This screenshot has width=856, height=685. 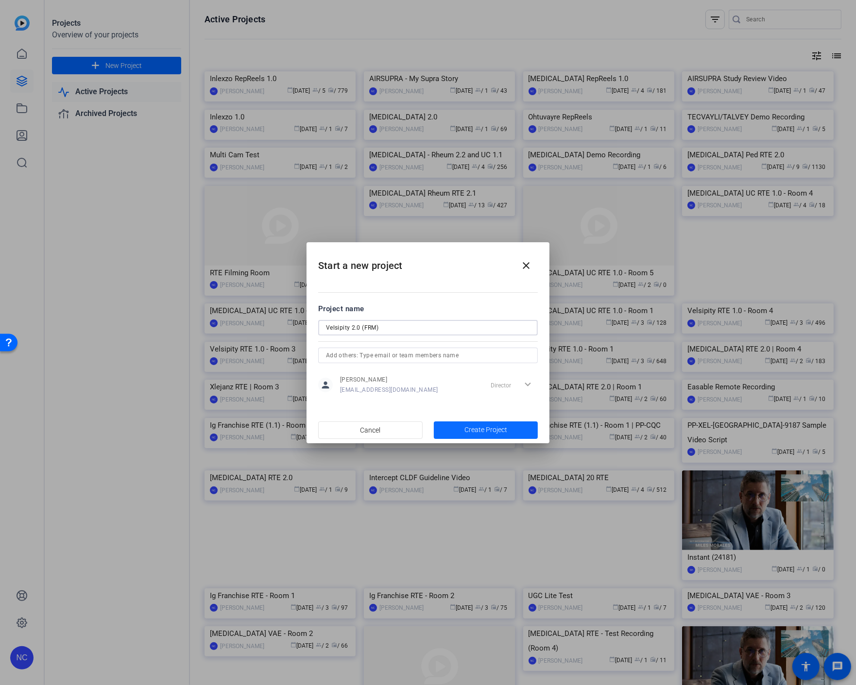 I want to click on div: Project name, so click(x=428, y=309).